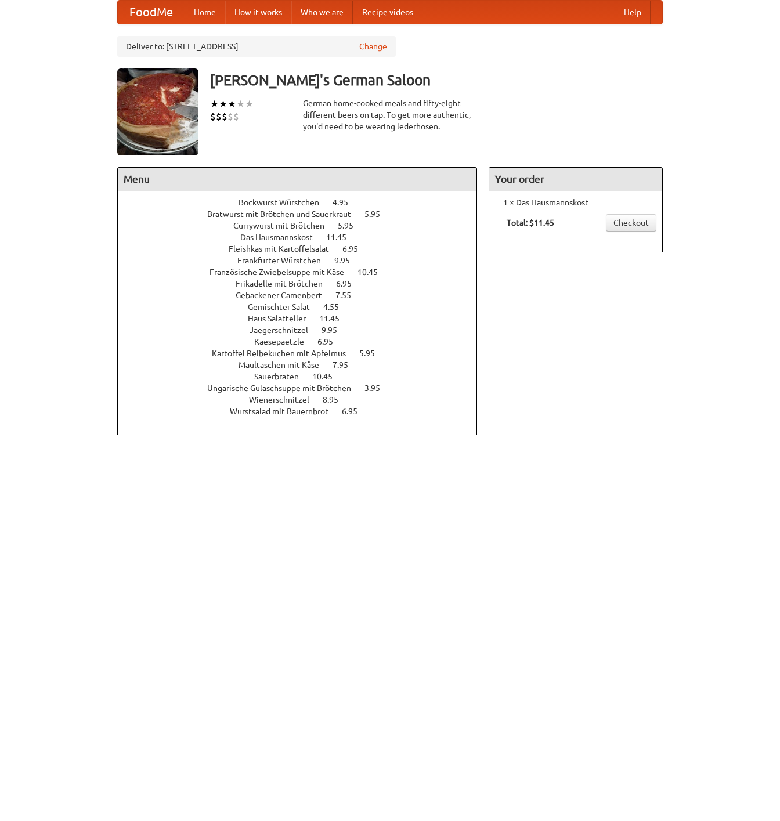 The image size is (780, 821). What do you see at coordinates (151, 12) in the screenshot?
I see `a: FoodMe` at bounding box center [151, 12].